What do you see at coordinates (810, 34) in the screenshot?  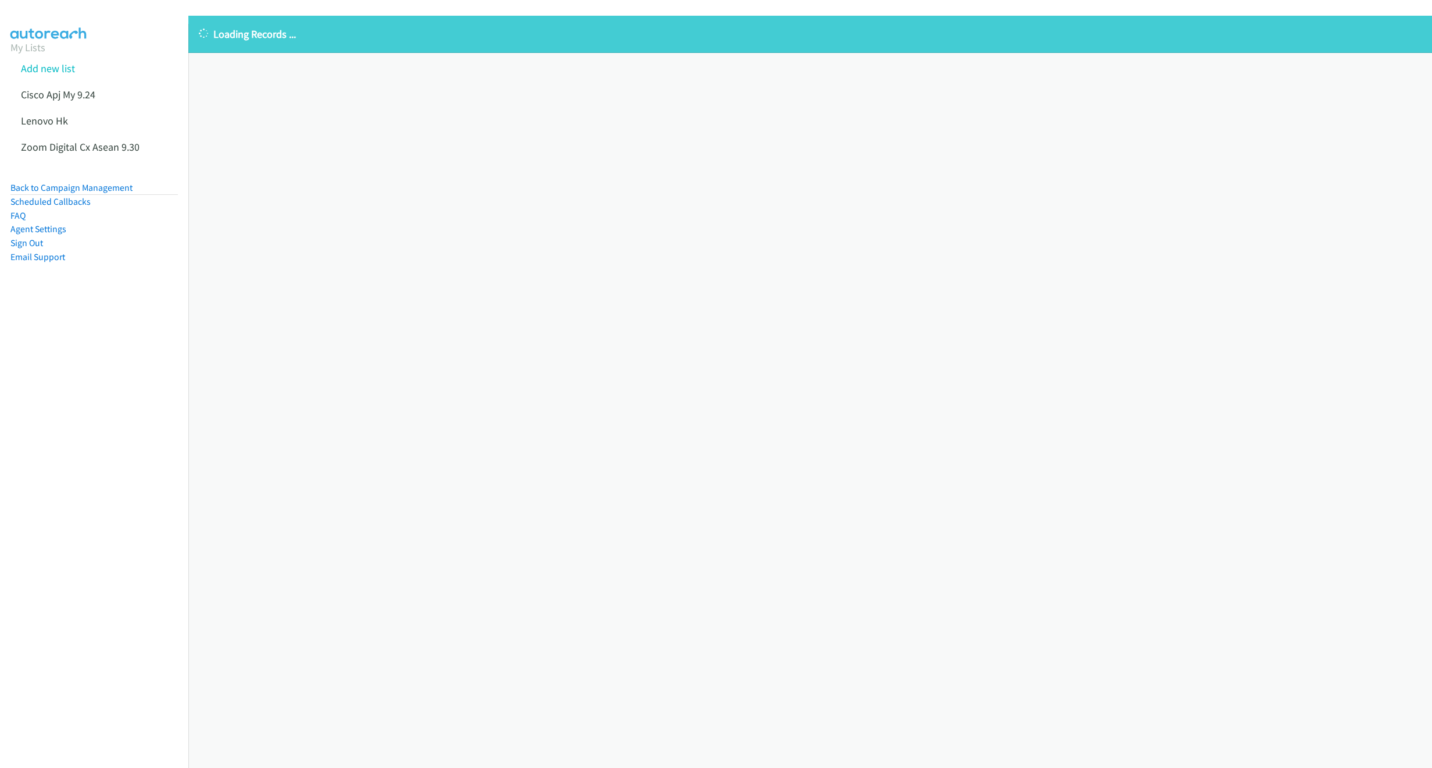 I see `p: Loading Records ...` at bounding box center [810, 34].